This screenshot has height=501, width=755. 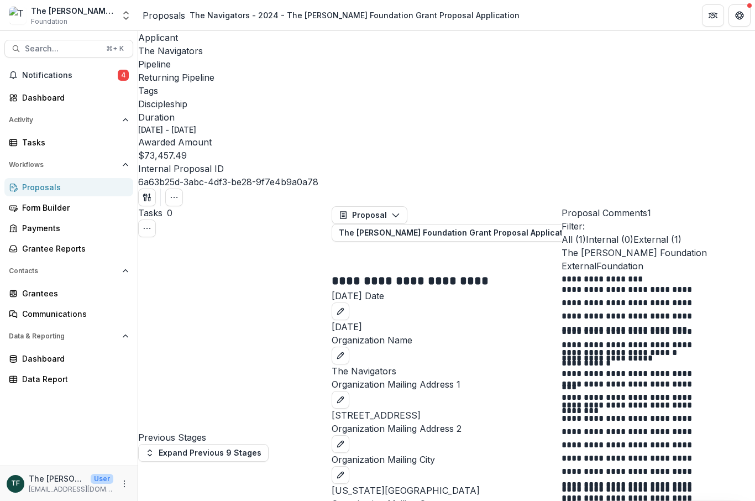 What do you see at coordinates (447, 429) in the screenshot?
I see `p: Organization Mailing Address 2` at bounding box center [447, 429].